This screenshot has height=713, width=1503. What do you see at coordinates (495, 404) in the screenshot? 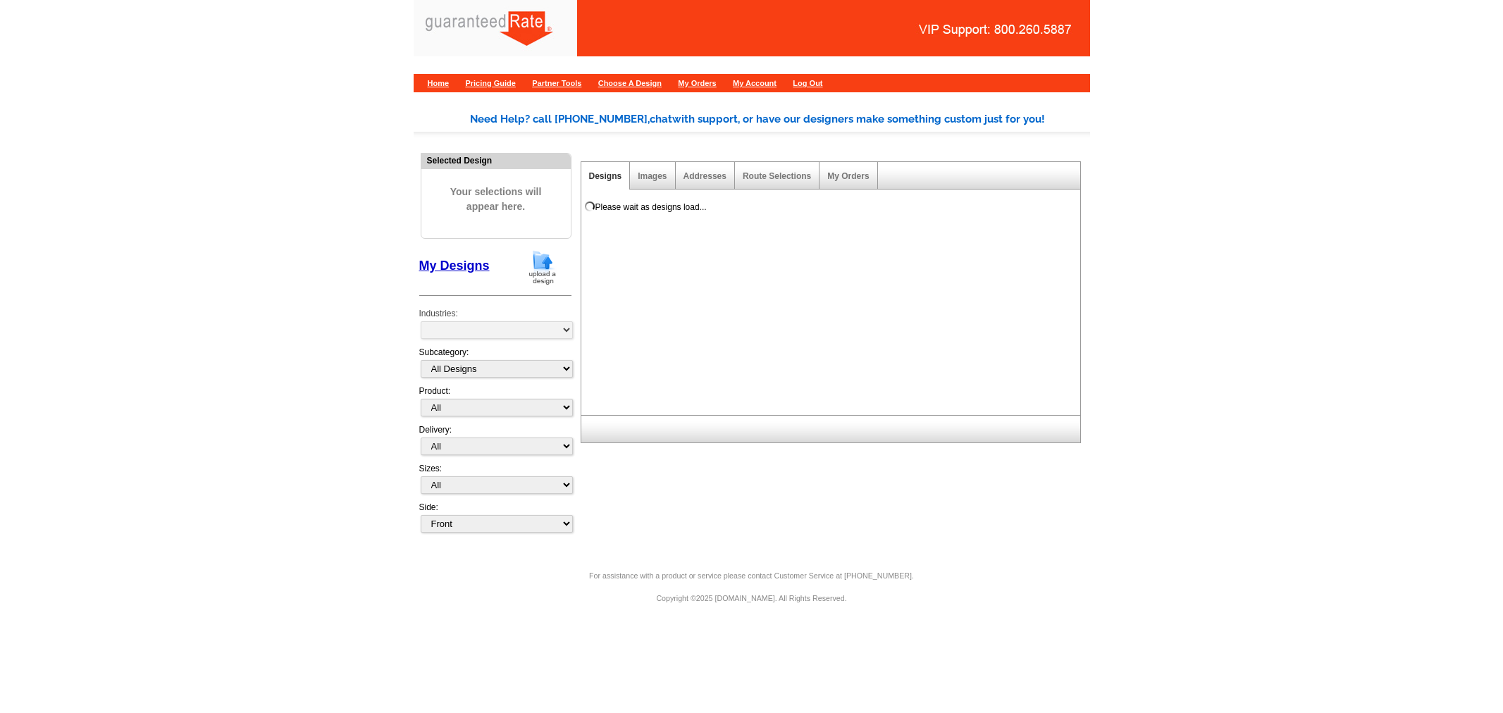
I see `div: Product:` at bounding box center [495, 404].